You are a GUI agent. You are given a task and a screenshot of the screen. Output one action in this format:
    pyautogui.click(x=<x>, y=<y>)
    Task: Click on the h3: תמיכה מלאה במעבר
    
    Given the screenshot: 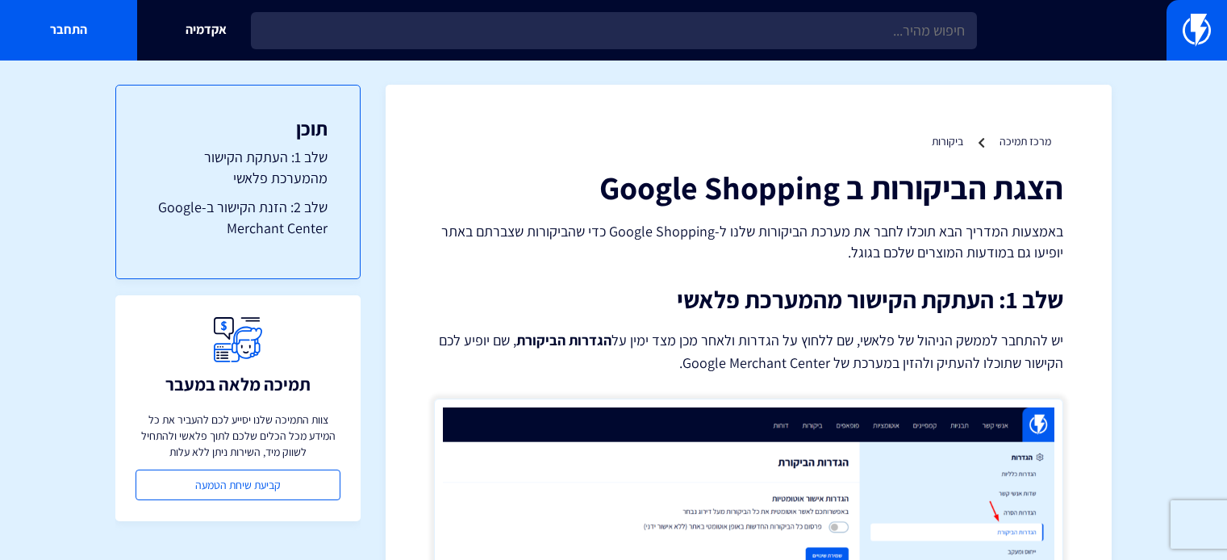 What is the action you would take?
    pyautogui.click(x=238, y=384)
    